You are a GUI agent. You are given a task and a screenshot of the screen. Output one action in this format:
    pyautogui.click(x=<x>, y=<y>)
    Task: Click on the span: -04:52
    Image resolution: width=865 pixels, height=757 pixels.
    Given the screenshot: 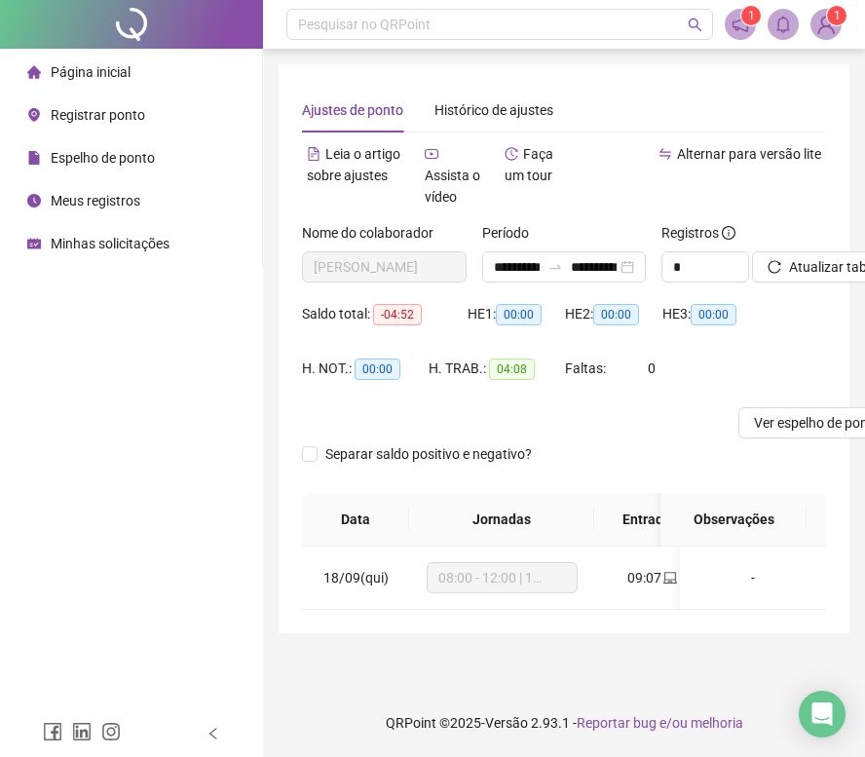 What is the action you would take?
    pyautogui.click(x=397, y=315)
    